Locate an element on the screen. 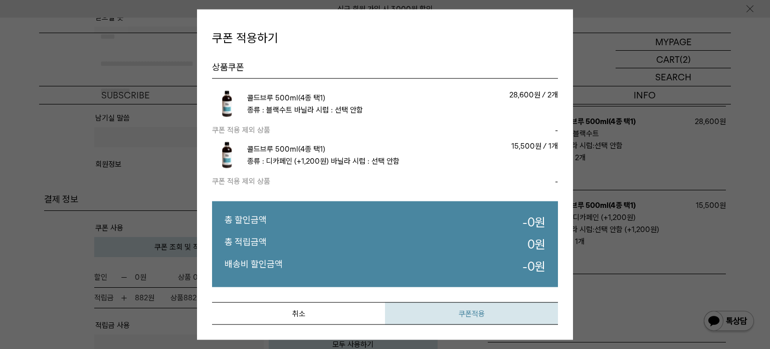  dt: 배송비 할인금액 is located at coordinates (254, 266).